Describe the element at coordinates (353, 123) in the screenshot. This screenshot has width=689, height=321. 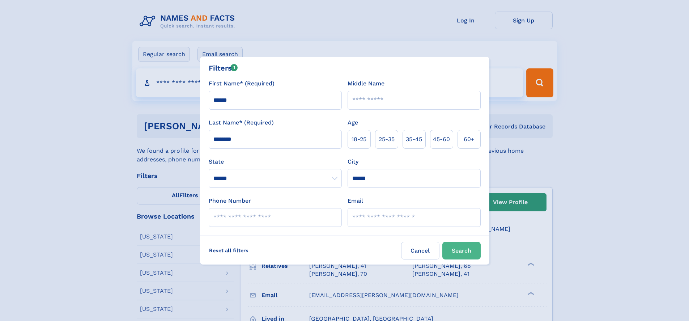
I see `label: Age` at that location.